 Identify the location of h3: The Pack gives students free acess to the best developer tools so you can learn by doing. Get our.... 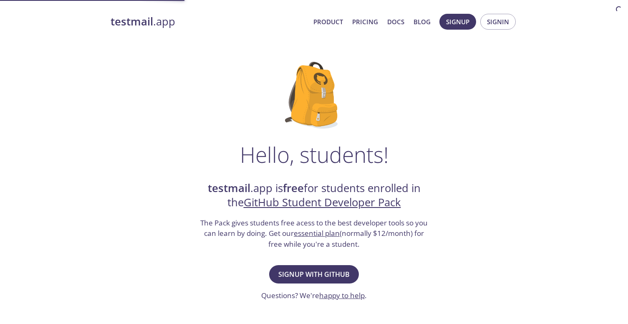
(314, 233).